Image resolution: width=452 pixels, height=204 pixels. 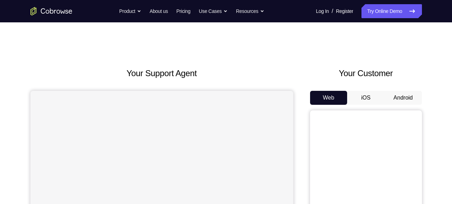 What do you see at coordinates (392, 11) in the screenshot?
I see `a: Try Online Demo` at bounding box center [392, 11].